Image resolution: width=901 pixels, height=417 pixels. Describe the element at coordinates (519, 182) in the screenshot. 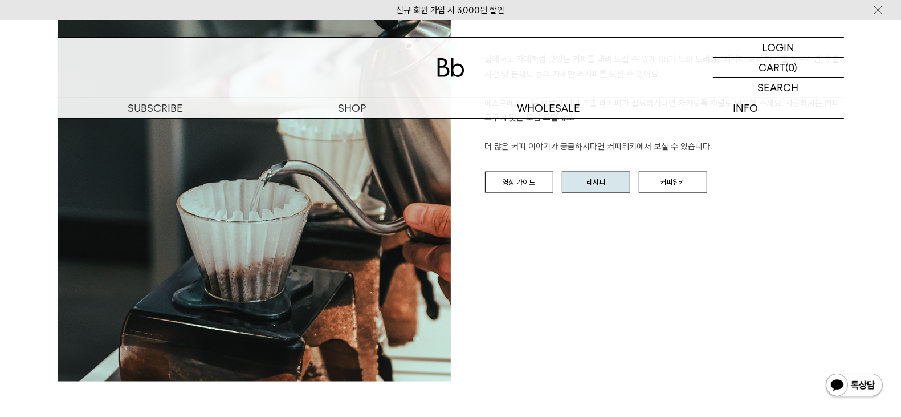

I see `a: 영상 가이드` at that location.